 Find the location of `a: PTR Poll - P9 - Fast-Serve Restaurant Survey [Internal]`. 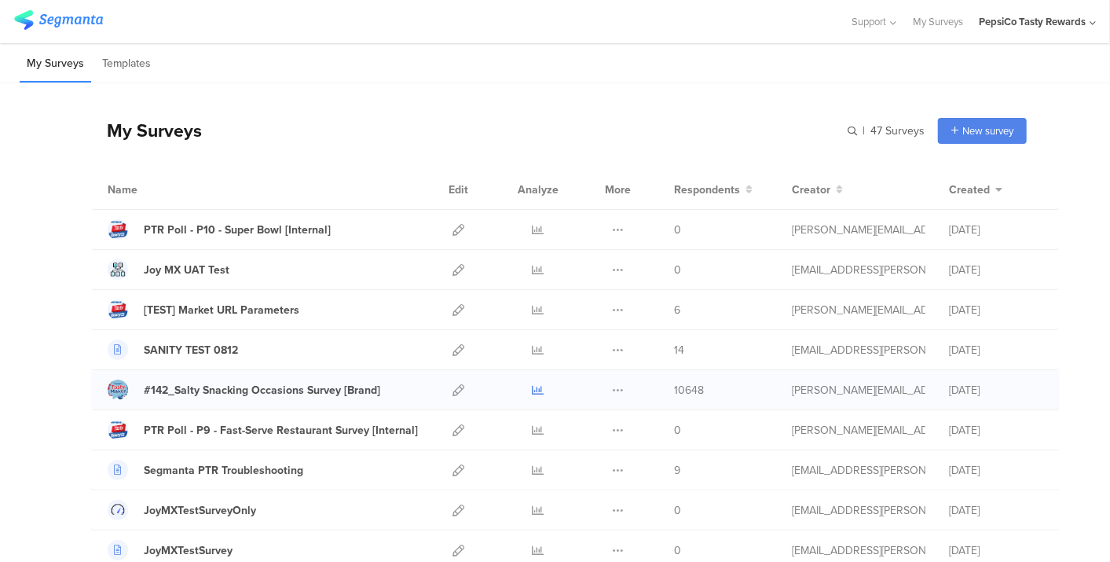

a: PTR Poll - P9 - Fast-Serve Restaurant Survey [Internal] is located at coordinates (262, 430).